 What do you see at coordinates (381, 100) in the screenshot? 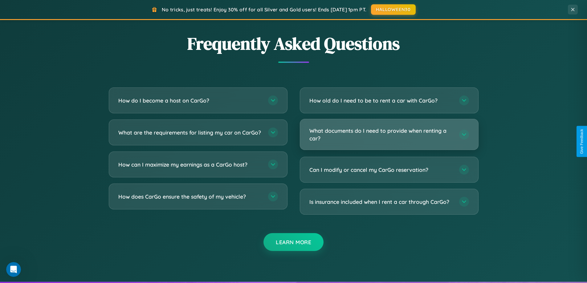
I see `h3: How old do I need to be to rent a car with CarGo?` at bounding box center [381, 100].